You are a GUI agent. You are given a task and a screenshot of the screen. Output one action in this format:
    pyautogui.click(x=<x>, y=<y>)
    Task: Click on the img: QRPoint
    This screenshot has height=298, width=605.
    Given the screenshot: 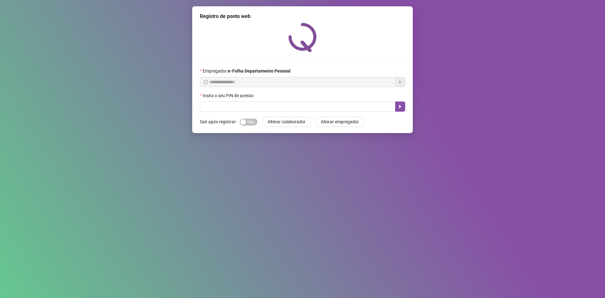 What is the action you would take?
    pyautogui.click(x=303, y=37)
    